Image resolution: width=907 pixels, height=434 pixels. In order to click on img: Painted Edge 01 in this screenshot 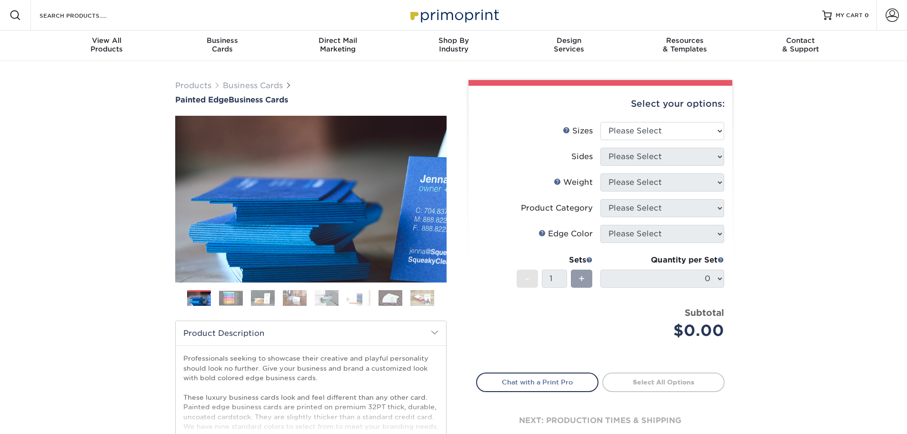, I will do `click(311, 199)`.